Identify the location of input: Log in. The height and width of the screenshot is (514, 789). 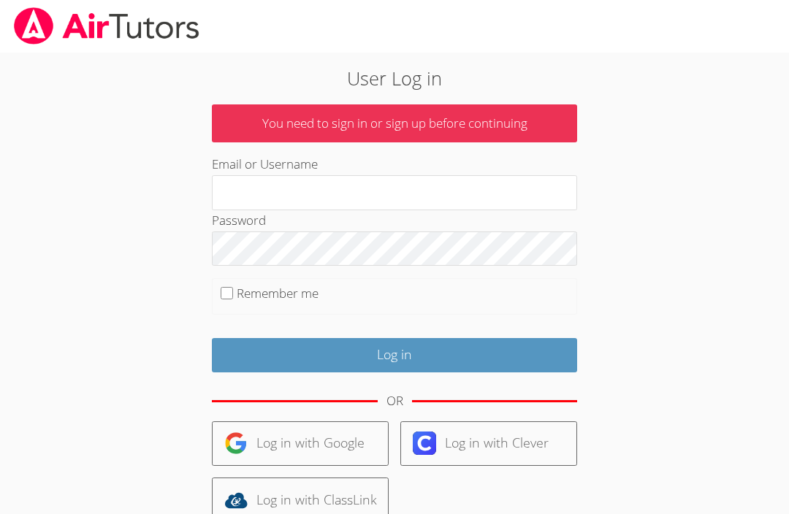
(394, 355).